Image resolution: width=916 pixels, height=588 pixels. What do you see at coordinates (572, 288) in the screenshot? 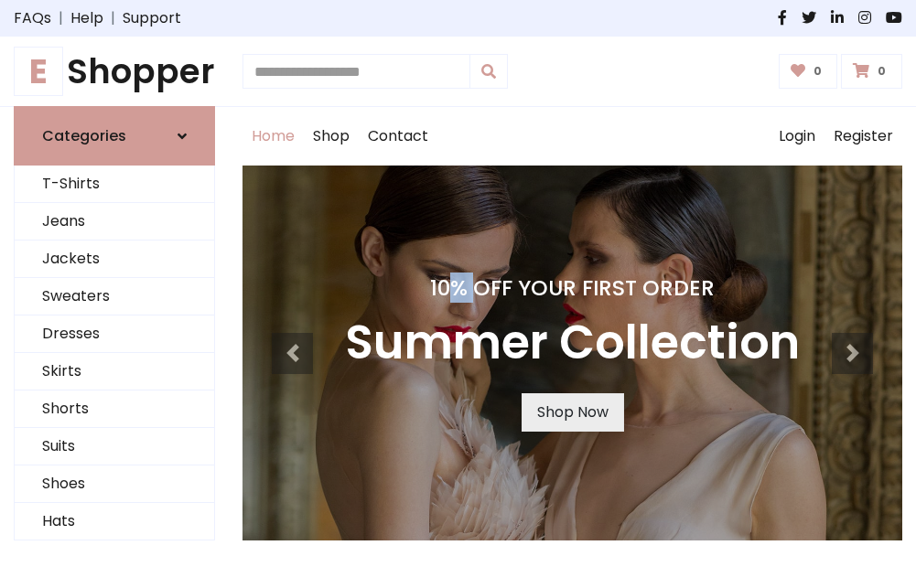
I see `h4: 10% Off Your First Order` at bounding box center [572, 288].